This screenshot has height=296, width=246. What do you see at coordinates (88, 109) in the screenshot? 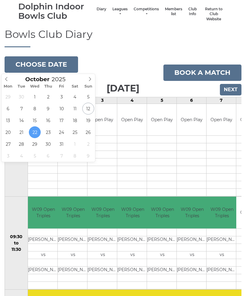
I see `span: October 12, 2025` at bounding box center [88, 109].